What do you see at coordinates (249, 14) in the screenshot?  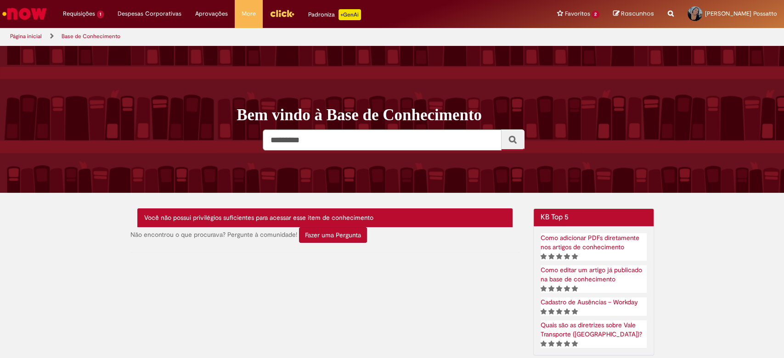 I see `span: More` at bounding box center [249, 14].